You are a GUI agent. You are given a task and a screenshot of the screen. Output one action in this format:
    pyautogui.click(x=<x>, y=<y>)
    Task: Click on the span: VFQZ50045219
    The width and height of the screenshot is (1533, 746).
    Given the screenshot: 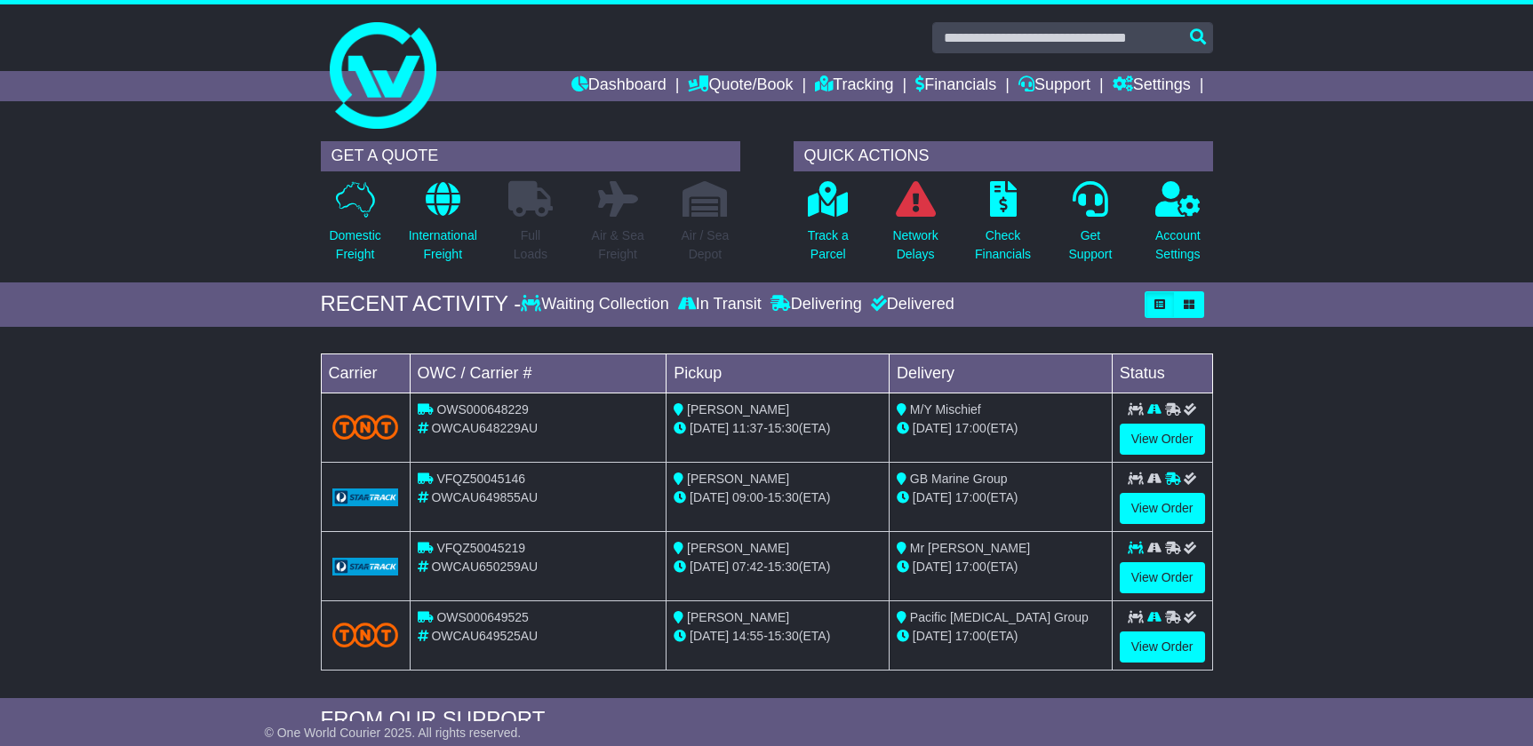 What is the action you would take?
    pyautogui.click(x=481, y=548)
    